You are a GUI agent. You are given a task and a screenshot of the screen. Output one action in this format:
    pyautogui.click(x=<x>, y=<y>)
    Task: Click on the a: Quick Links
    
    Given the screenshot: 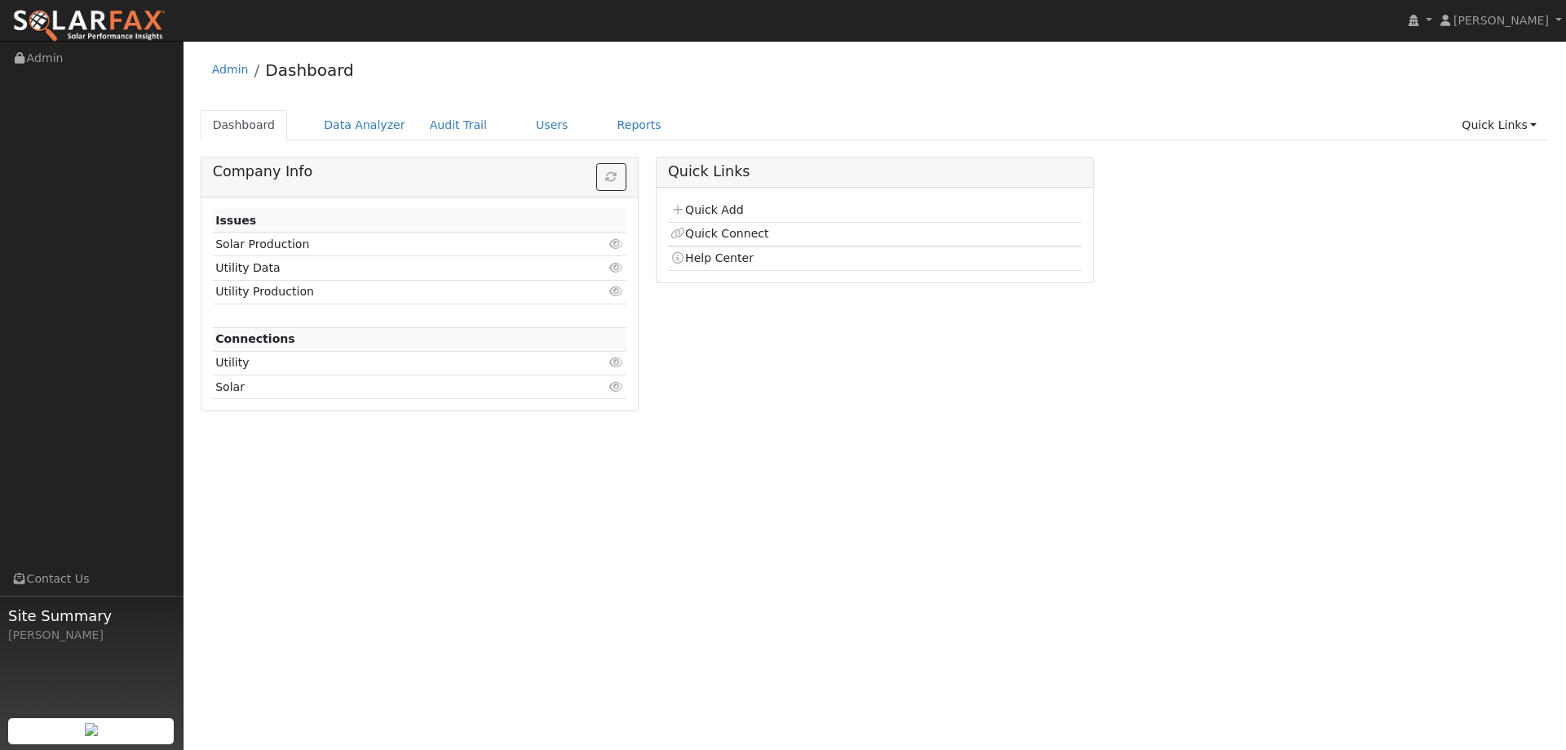 What is the action you would take?
    pyautogui.click(x=1499, y=125)
    